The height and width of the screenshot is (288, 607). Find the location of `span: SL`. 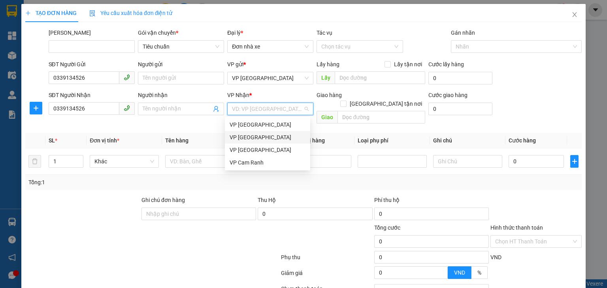

span: SL is located at coordinates (52, 141).